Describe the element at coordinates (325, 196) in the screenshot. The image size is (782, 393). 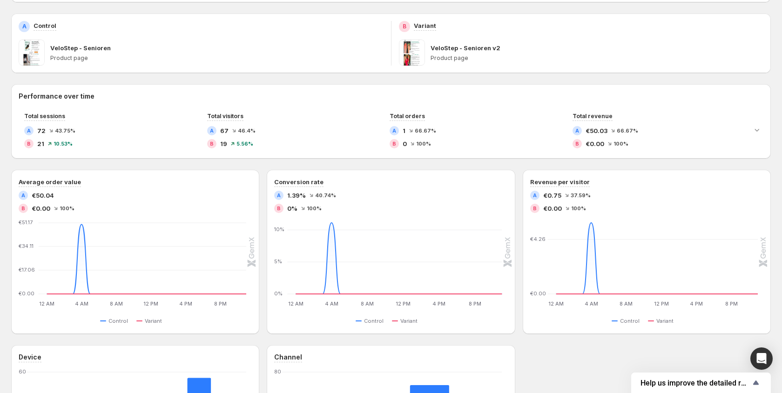
I see `span: 40.74 %` at that location.